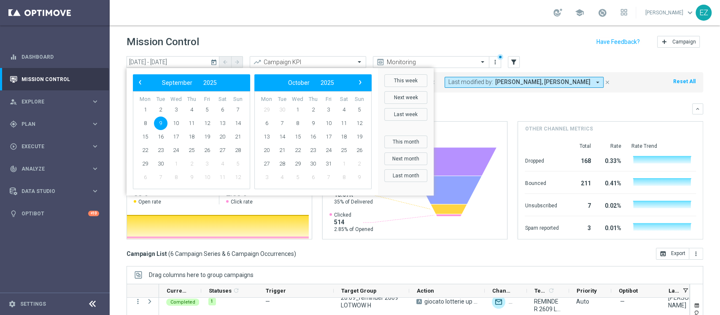 This screenshot has width=720, height=315. What do you see at coordinates (308, 62) in the screenshot?
I see `ng-select: Campaign KPI` at bounding box center [308, 62].